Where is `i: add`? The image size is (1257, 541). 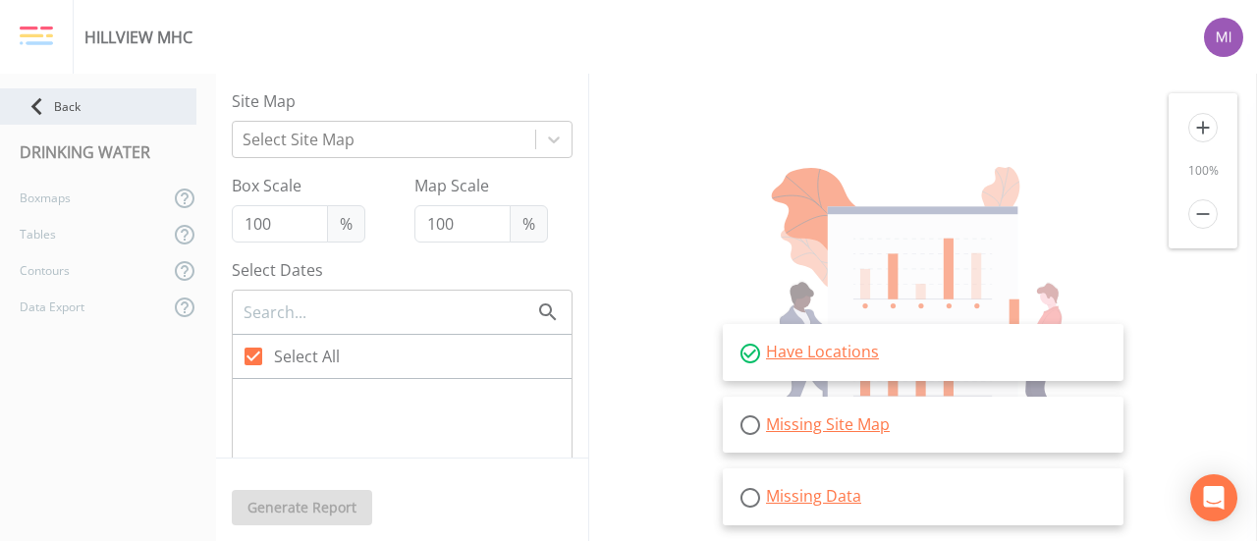 i: add is located at coordinates (1203, 128).